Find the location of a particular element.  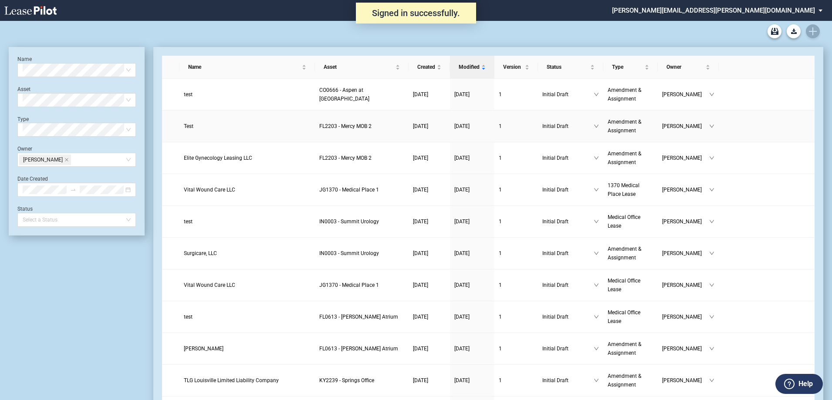

th: Type is located at coordinates (631, 67).